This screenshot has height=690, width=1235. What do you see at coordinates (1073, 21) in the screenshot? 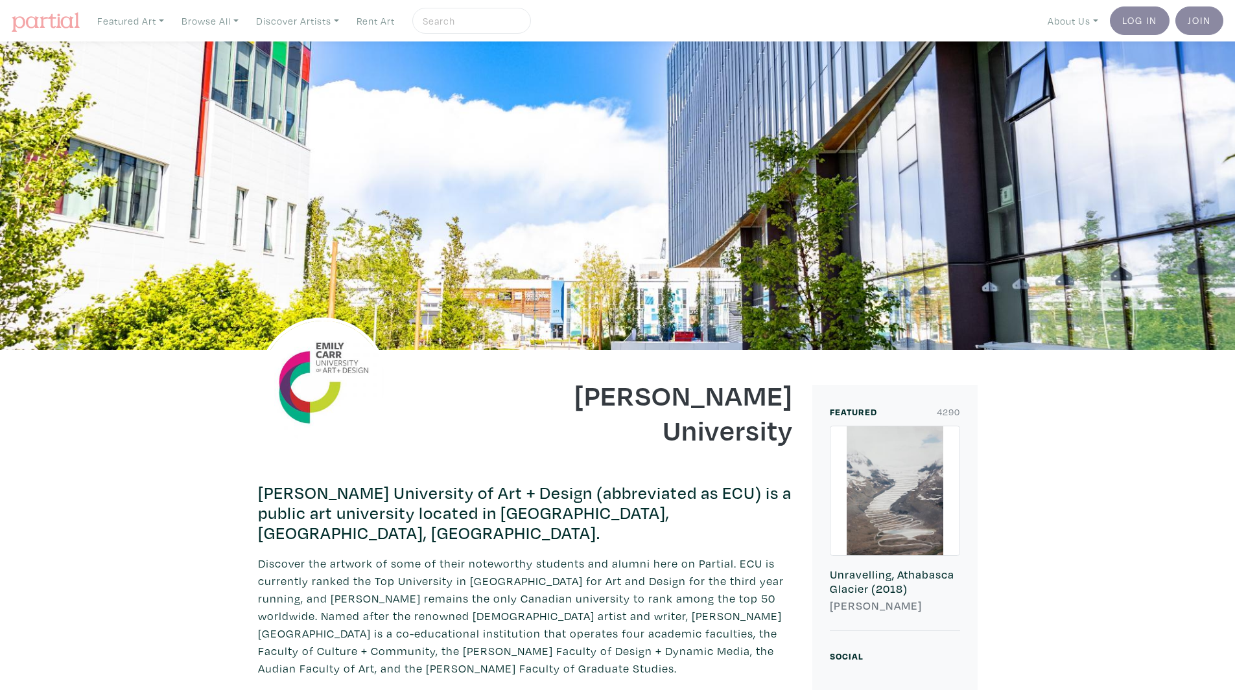
I see `a: About Us` at bounding box center [1073, 21].